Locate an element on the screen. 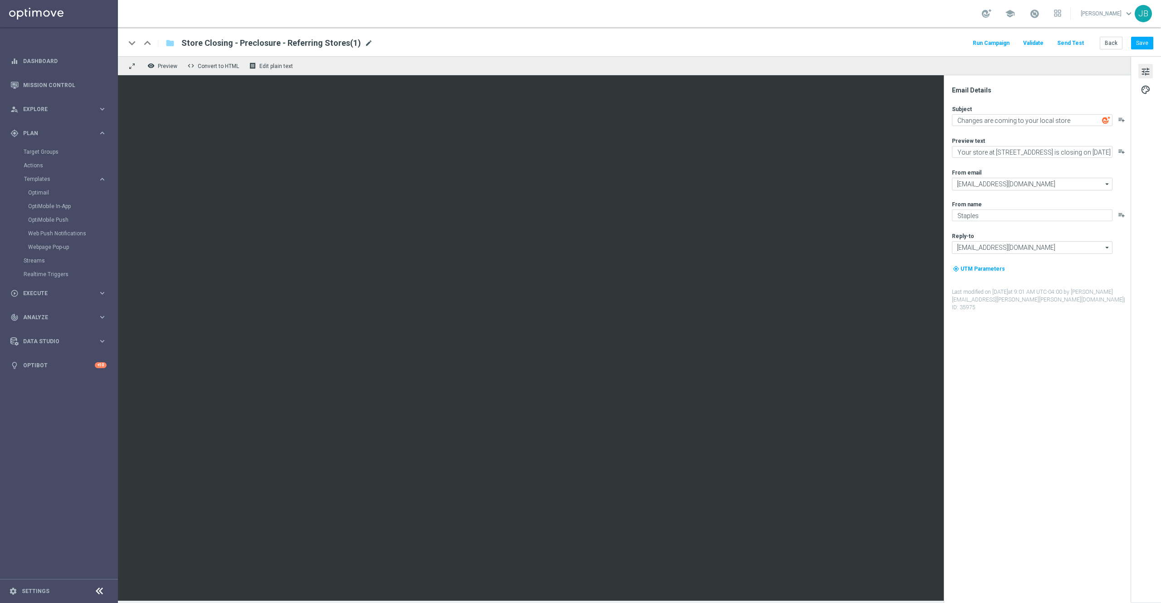 Image resolution: width=1161 pixels, height=603 pixels. span: code is located at coordinates (191, 66).